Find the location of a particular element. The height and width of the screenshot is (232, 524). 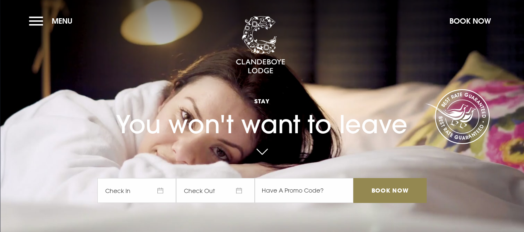

h1: You won't want to leave is located at coordinates (262, 110).